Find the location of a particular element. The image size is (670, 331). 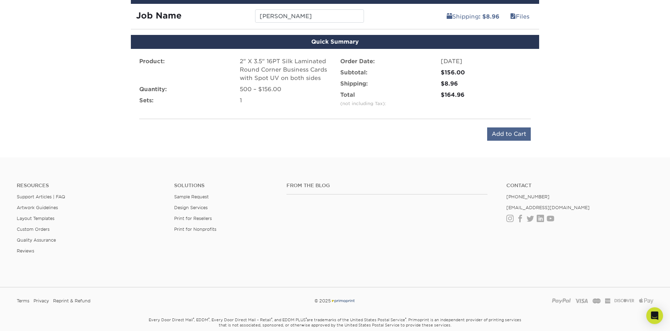

input: Add to Cart is located at coordinates (509, 134).